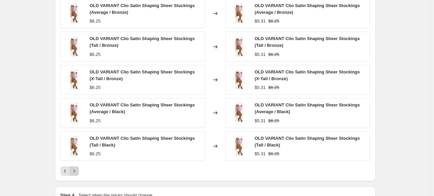 This screenshot has height=196, width=434. What do you see at coordinates (70, 171) in the screenshot?
I see `nav: Pagination` at bounding box center [70, 171].